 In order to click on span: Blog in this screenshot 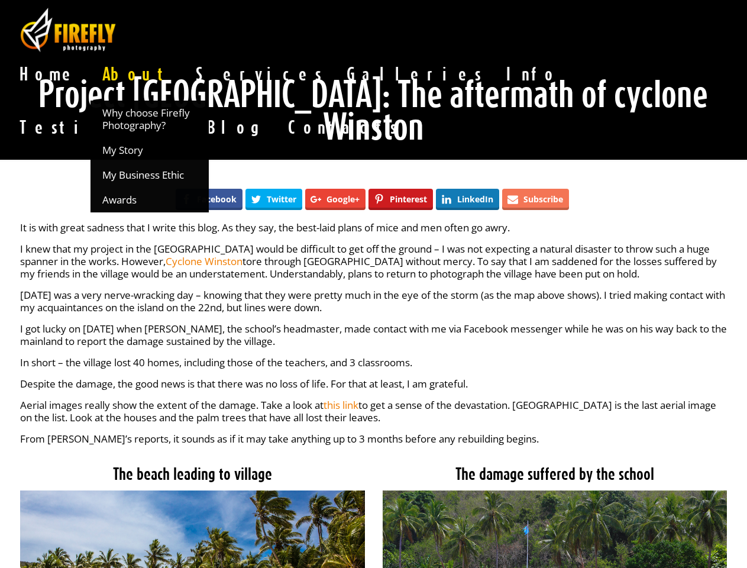, I will do `click(235, 127)`.